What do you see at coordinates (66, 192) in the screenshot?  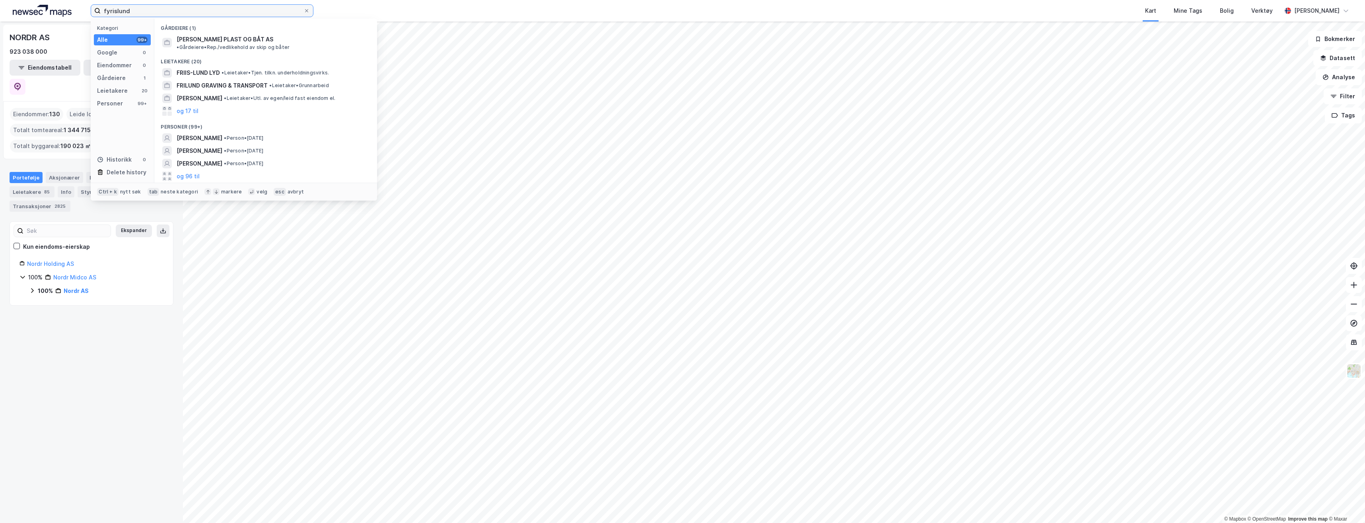 I see `div: Info` at bounding box center [66, 192].